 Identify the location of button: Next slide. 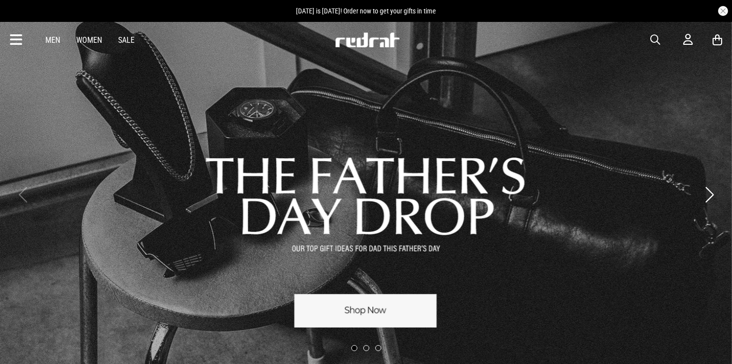
(709, 195).